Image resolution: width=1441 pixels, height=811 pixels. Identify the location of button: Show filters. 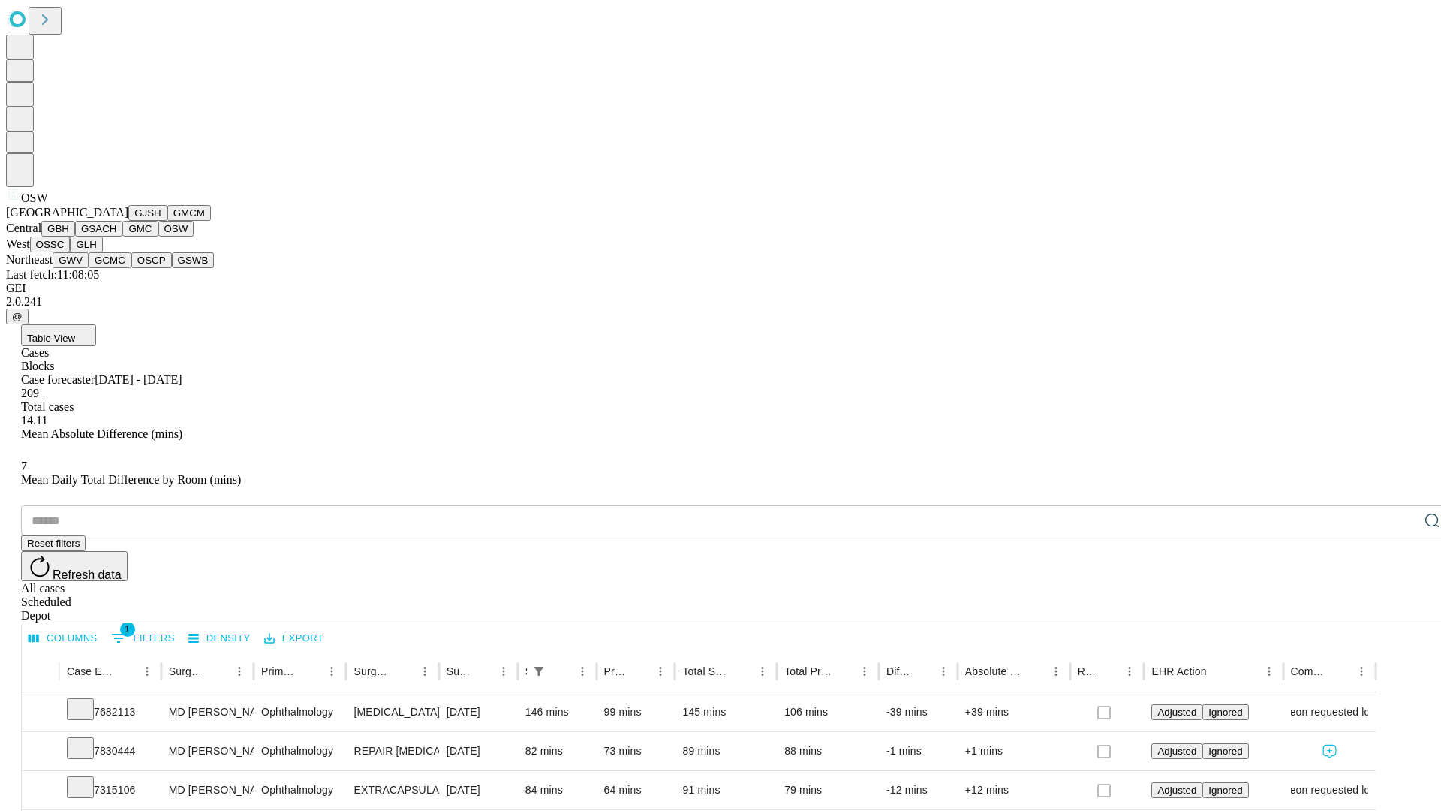
(143, 638).